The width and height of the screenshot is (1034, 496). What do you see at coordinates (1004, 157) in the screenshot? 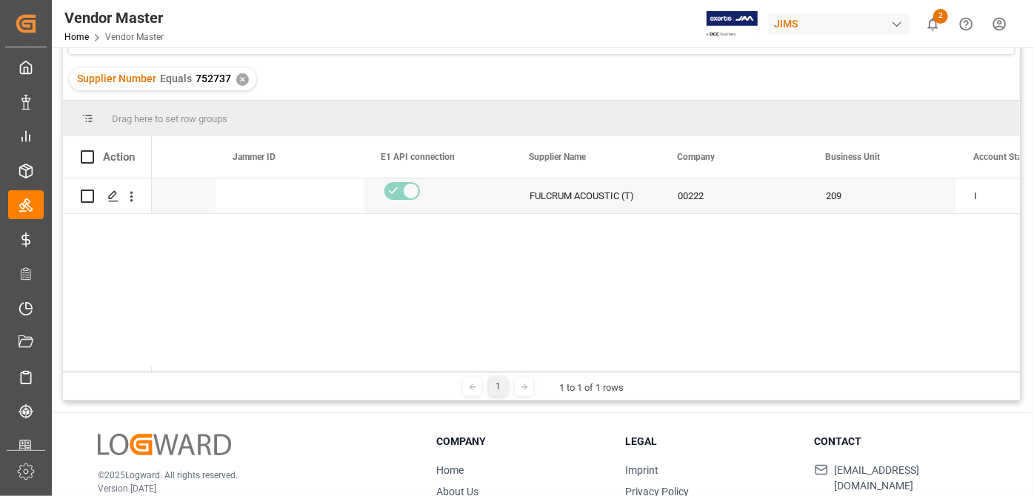
I see `span: Account Status` at bounding box center [1004, 157].